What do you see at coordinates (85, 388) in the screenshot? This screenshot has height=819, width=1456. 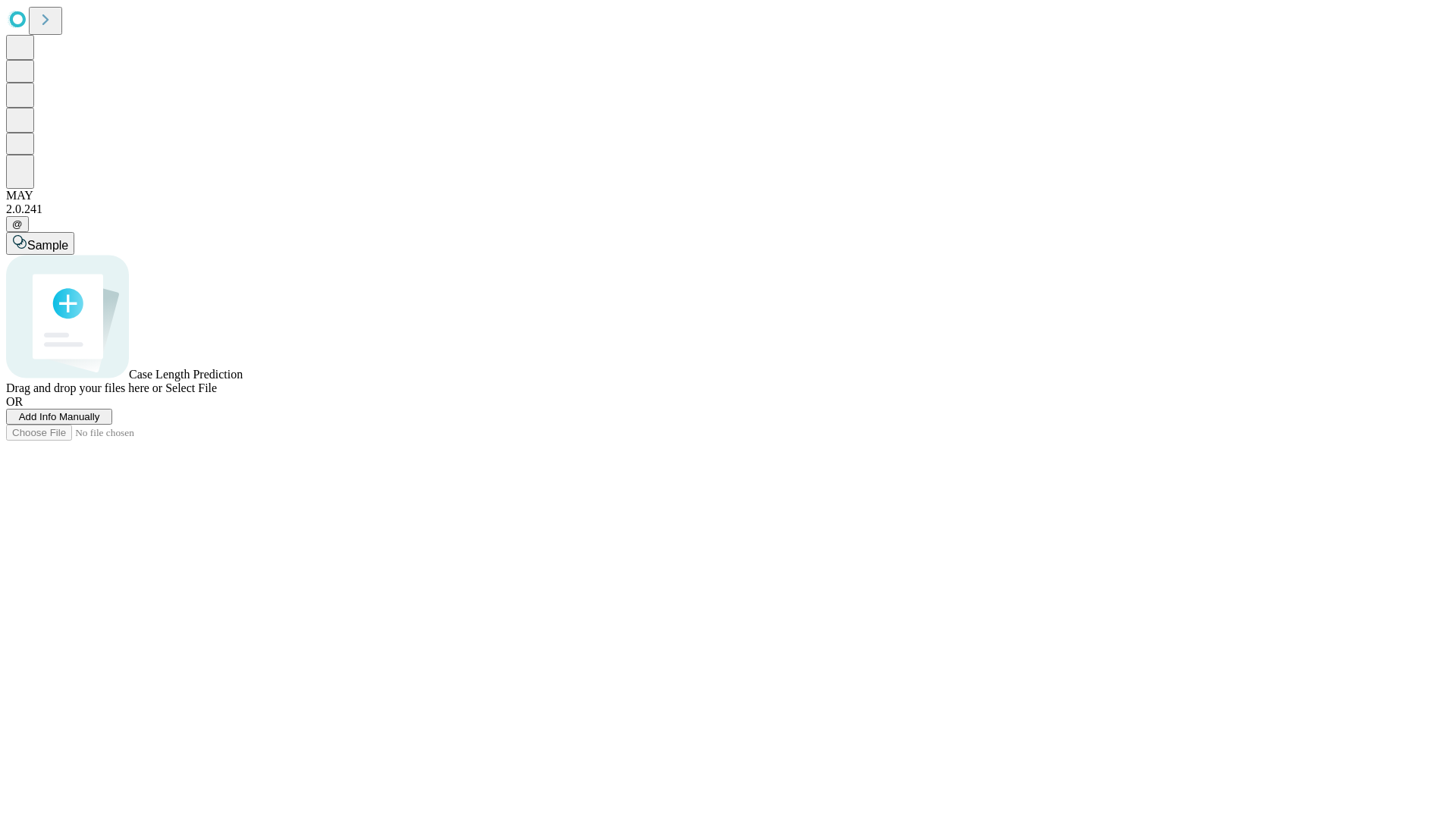 I see `span: Drag and drop your files here or` at bounding box center [85, 388].